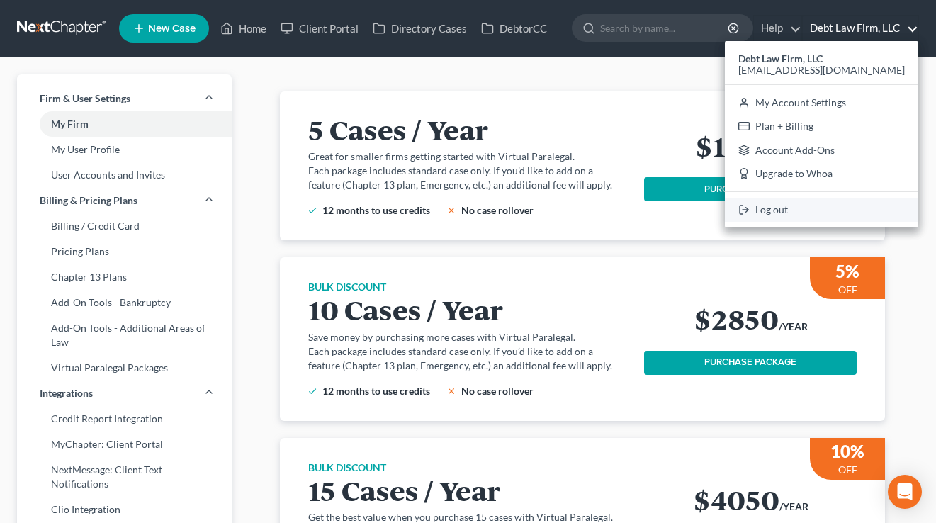 The width and height of the screenshot is (936, 523). I want to click on div: Debt Law Firm, LLC, so click(822, 134).